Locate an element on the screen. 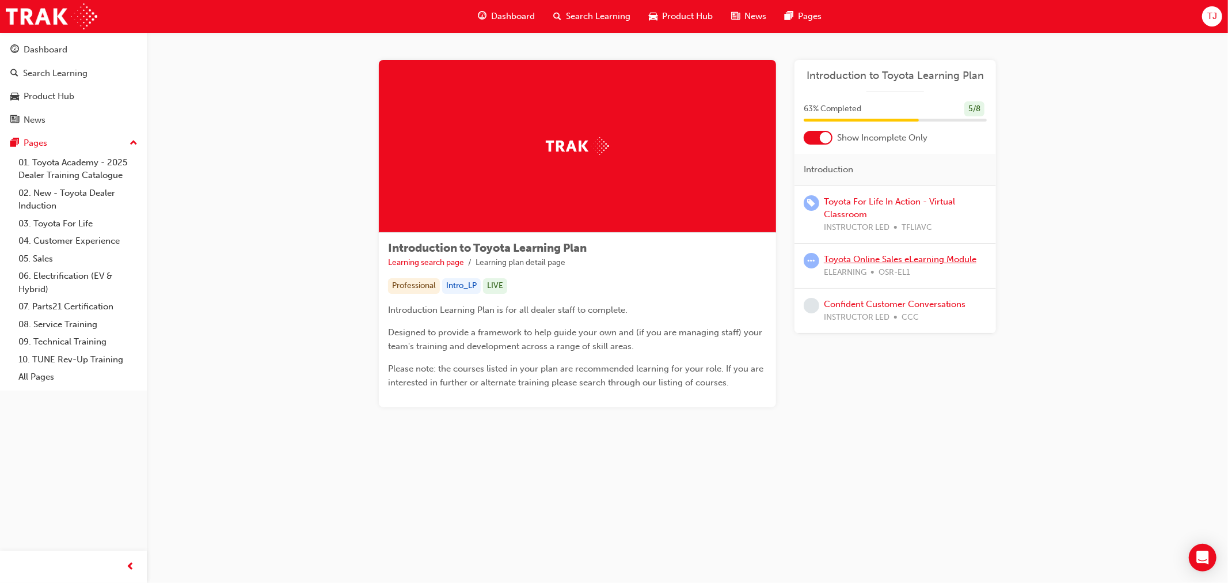 The height and width of the screenshot is (583, 1228). a: Learning search page is located at coordinates (426, 262).